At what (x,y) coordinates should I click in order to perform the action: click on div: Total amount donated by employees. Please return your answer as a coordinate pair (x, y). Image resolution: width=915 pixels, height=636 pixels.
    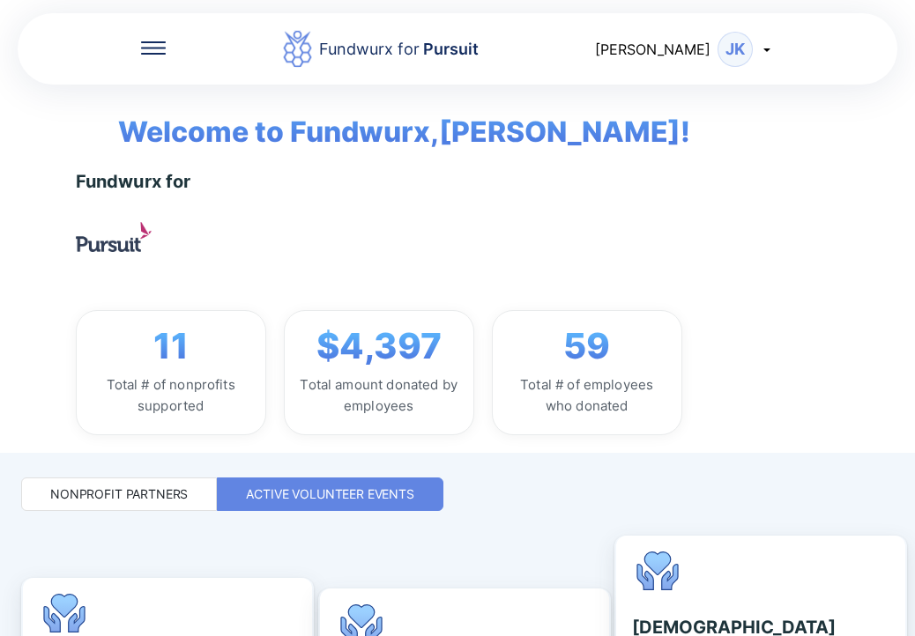
    Looking at the image, I should click on (379, 396).